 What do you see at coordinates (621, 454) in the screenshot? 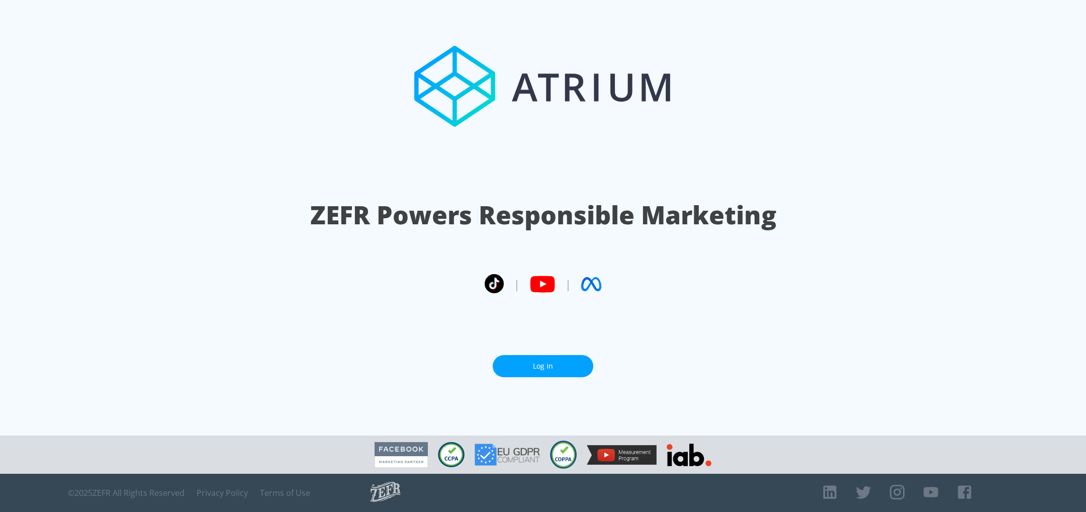
I see `img: YouTube Measurement Program` at bounding box center [621, 454].